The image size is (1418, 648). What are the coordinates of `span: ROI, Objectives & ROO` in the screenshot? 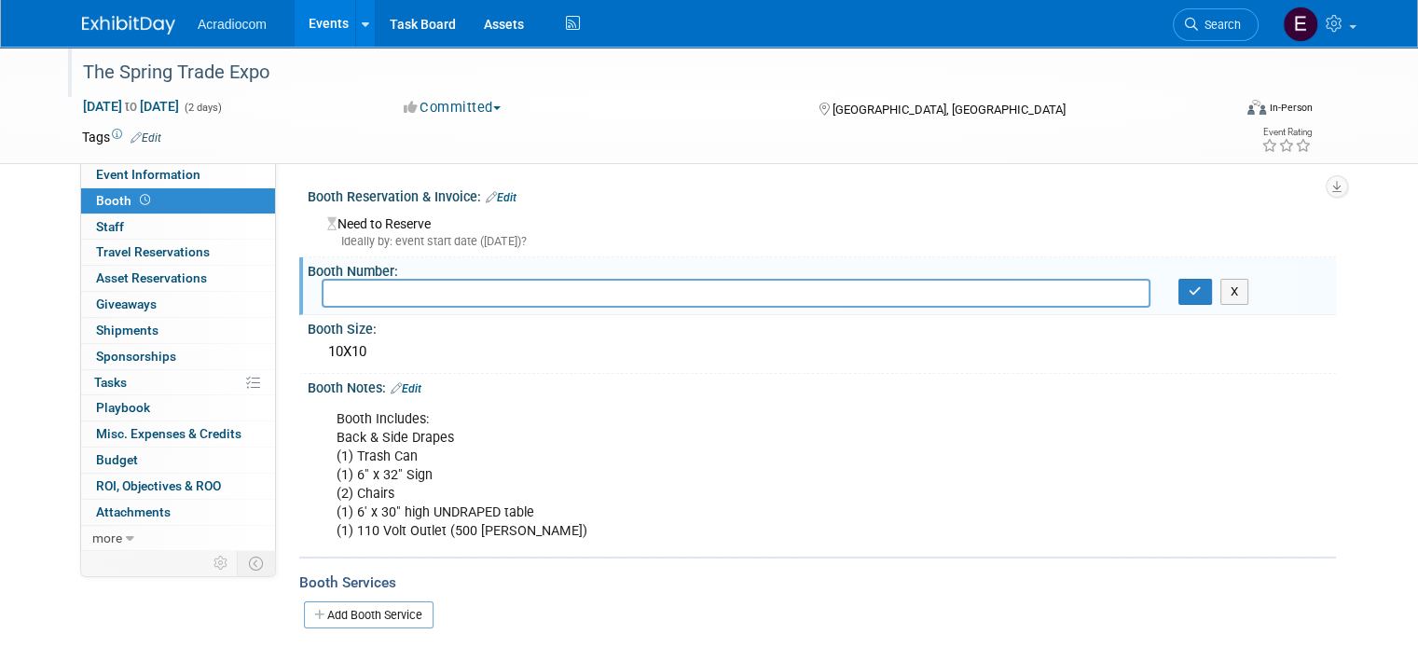 It's located at (158, 486).